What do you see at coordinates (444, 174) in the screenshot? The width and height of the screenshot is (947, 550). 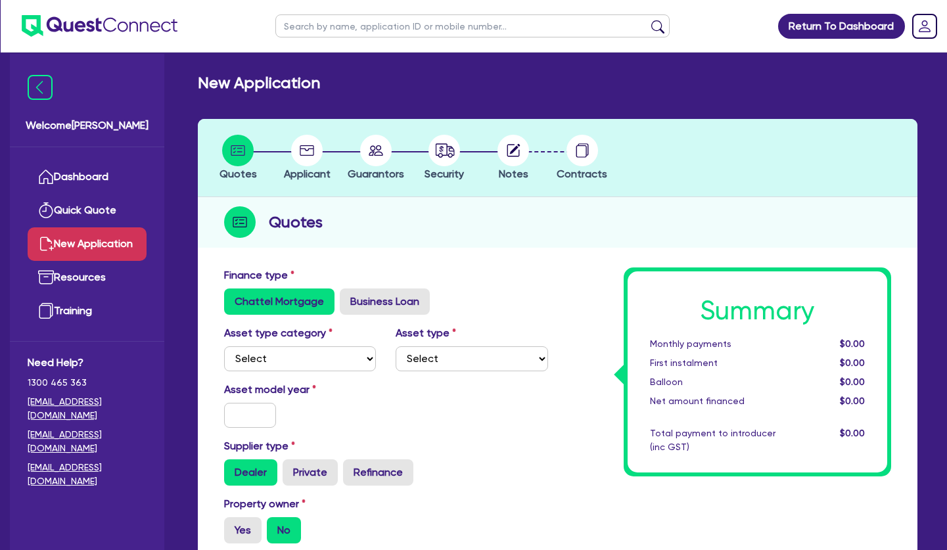 I see `span: Security` at bounding box center [444, 174].